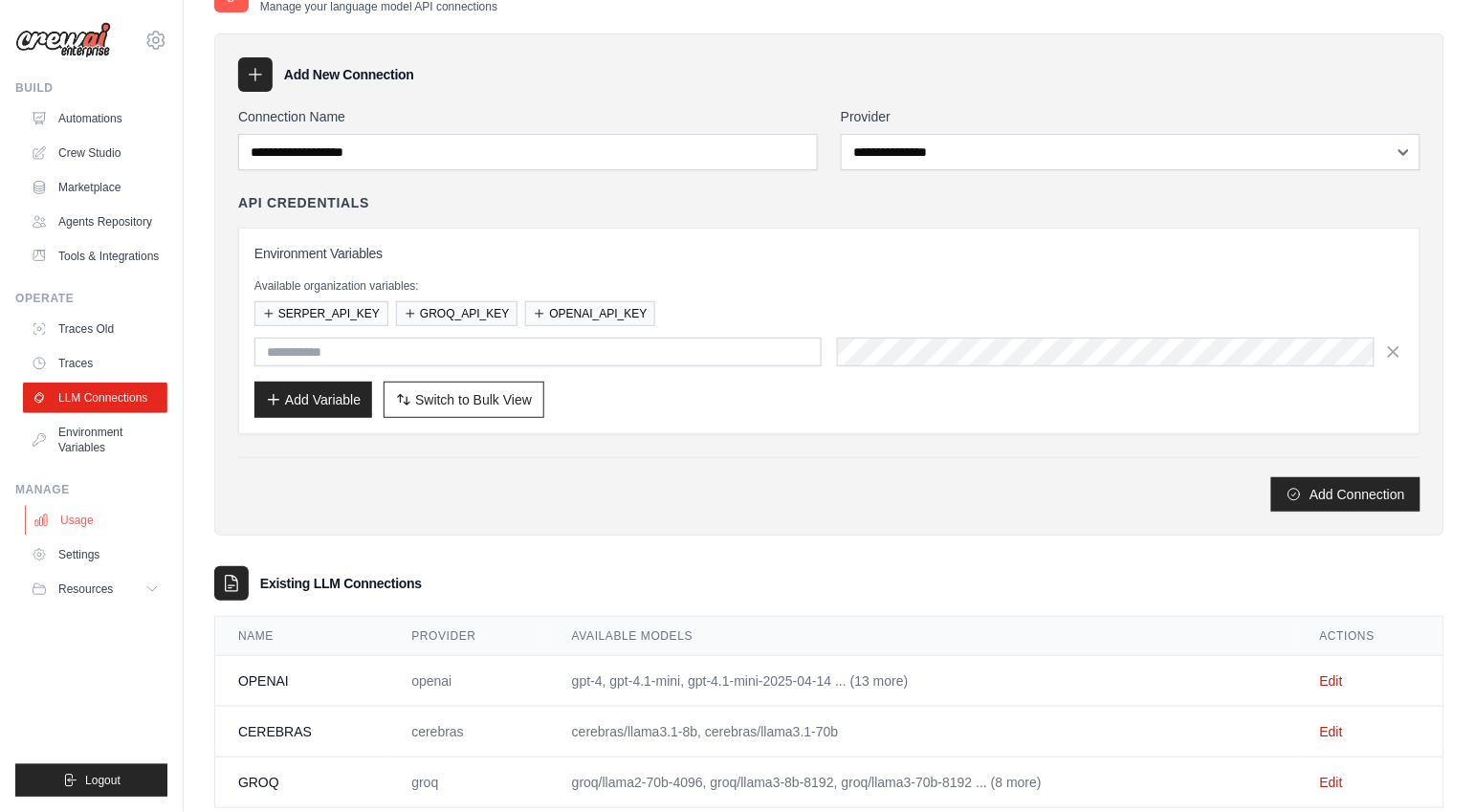 The image size is (1475, 812). What do you see at coordinates (91, 490) in the screenshot?
I see `div: Manage` at bounding box center [91, 490].